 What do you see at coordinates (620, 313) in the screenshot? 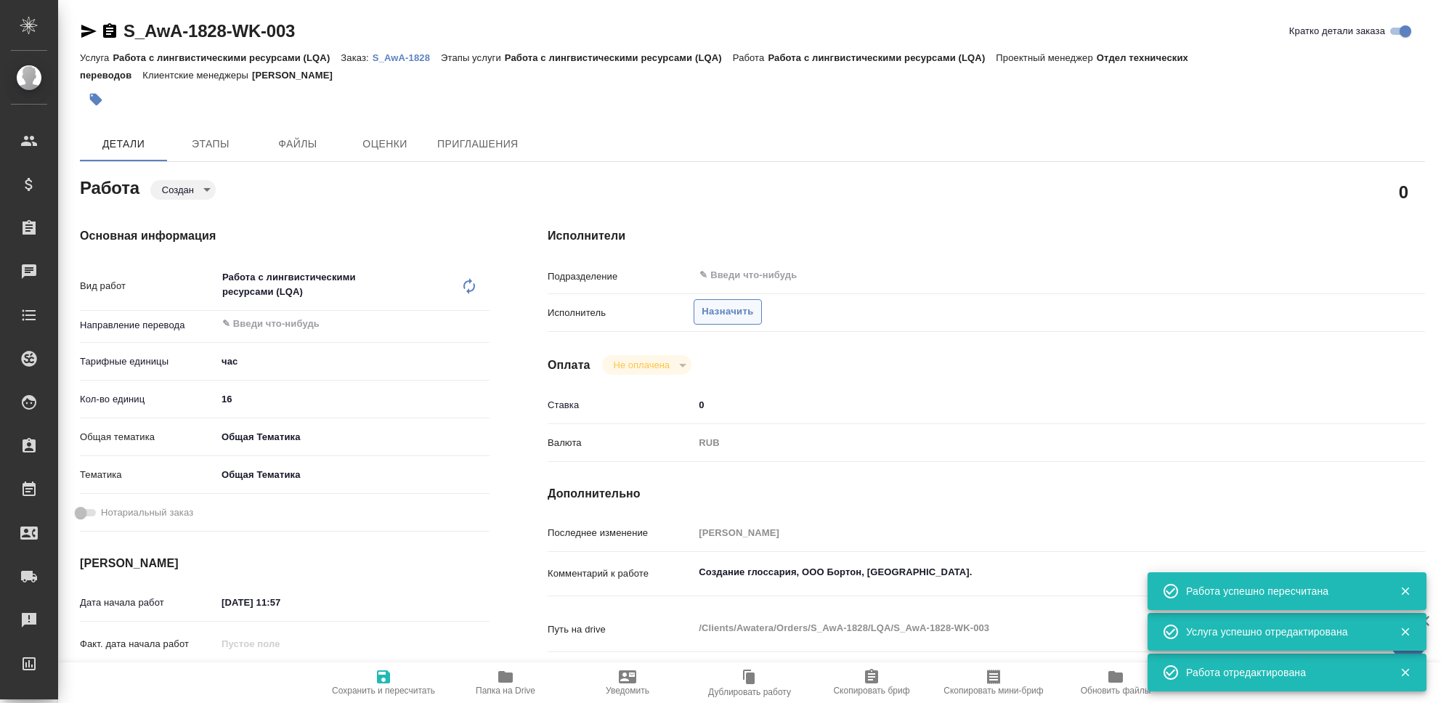
I see `p: Исполнитель` at bounding box center [620, 313].